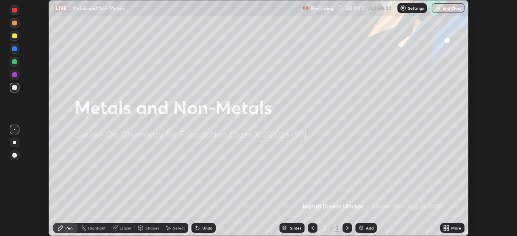 The height and width of the screenshot is (236, 517). Describe the element at coordinates (403, 8) in the screenshot. I see `img: class-settings-icons` at that location.